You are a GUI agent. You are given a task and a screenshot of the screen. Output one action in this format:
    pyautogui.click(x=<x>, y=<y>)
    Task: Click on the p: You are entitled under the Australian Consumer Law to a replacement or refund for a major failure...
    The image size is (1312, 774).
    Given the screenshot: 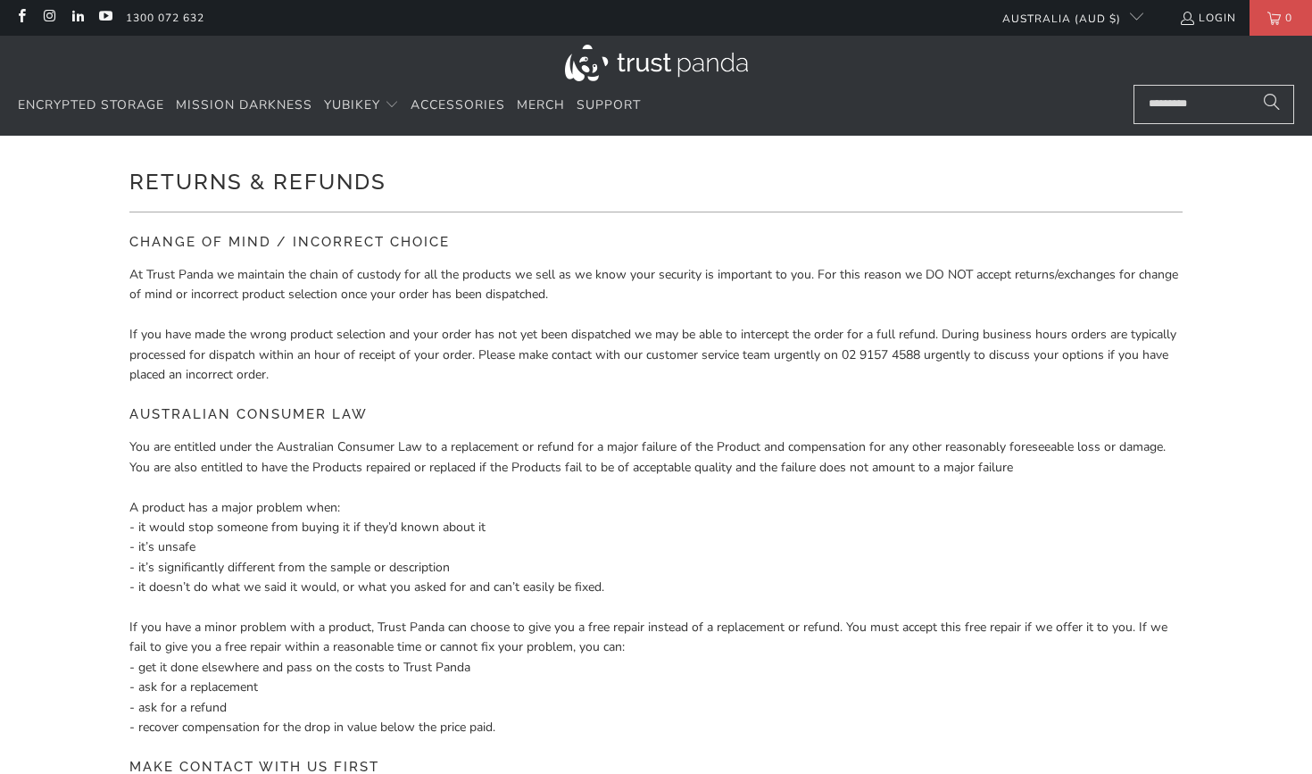 What is the action you would take?
    pyautogui.click(x=656, y=587)
    